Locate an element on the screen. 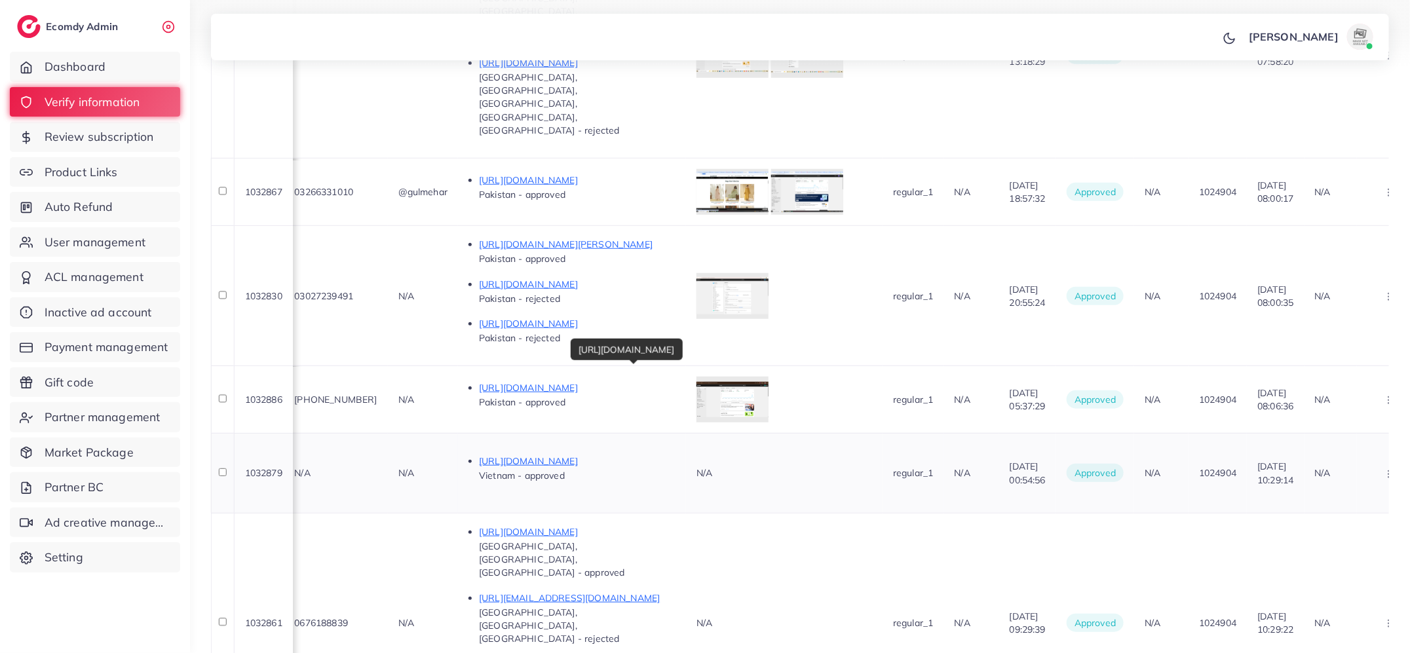 The height and width of the screenshot is (653, 1410). a: Payment management is located at coordinates (95, 347).